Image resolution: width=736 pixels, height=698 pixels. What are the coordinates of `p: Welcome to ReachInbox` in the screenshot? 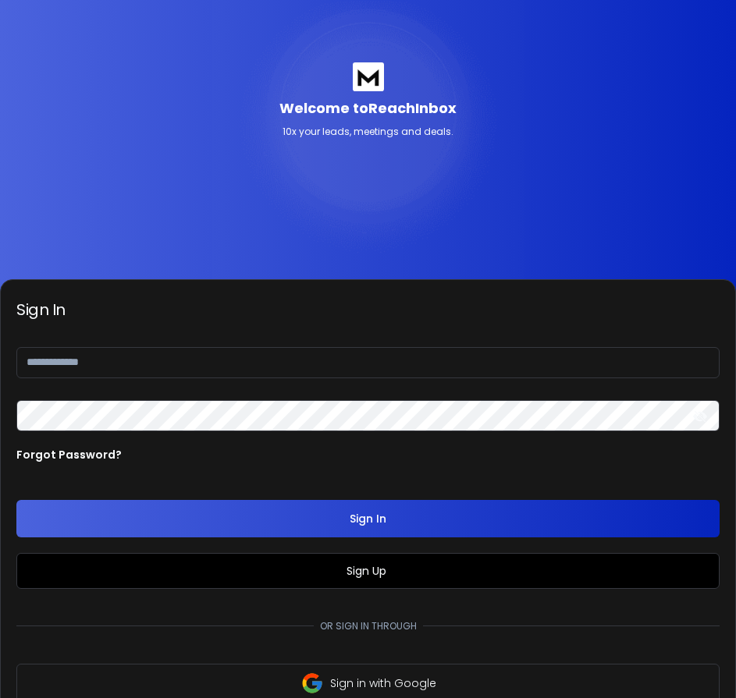 It's located at (368, 108).